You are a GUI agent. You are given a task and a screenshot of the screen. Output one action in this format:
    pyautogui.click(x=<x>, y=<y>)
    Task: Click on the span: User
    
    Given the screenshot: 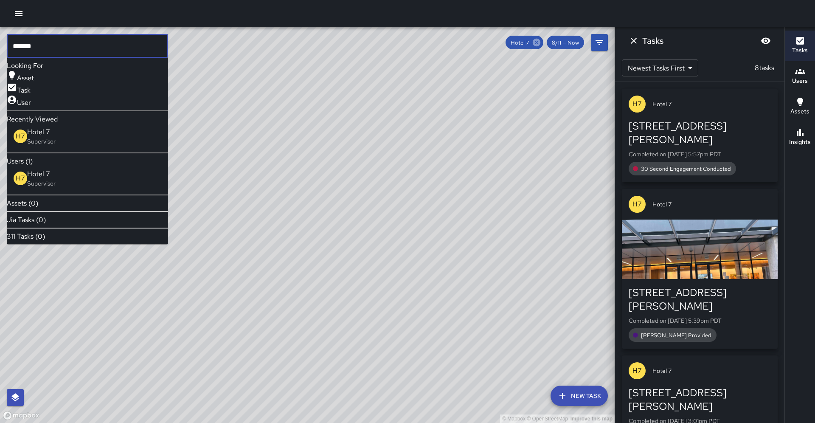 What is the action you would take?
    pyautogui.click(x=24, y=102)
    